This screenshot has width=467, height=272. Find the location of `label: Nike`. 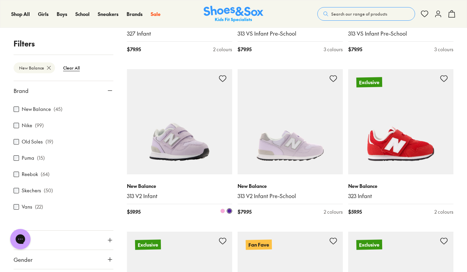

label: Nike is located at coordinates (27, 126).